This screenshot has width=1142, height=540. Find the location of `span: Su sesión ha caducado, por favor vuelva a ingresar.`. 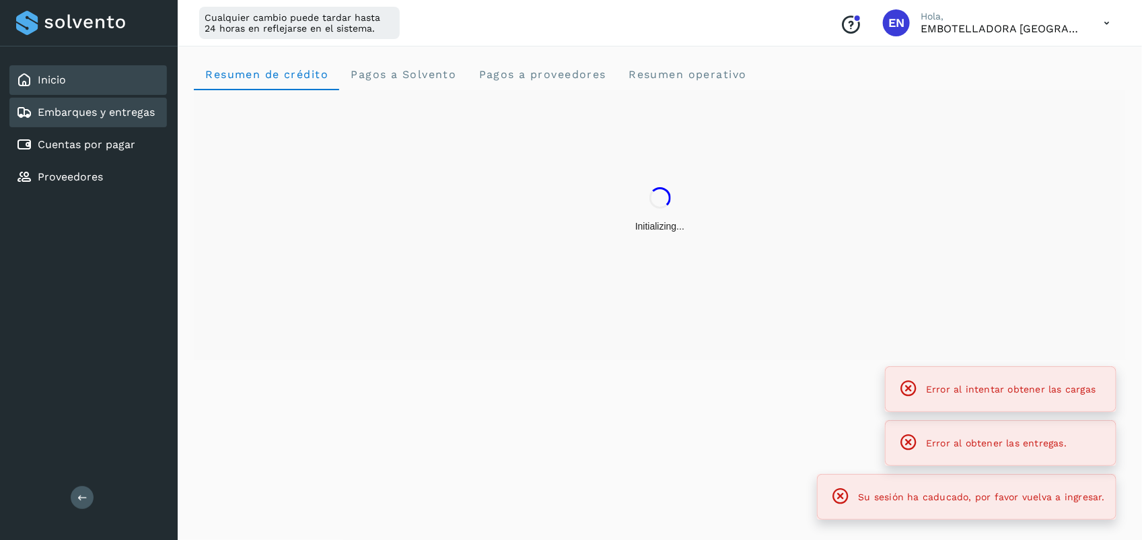

span: Su sesión ha caducado, por favor vuelva a ingresar. is located at coordinates (982, 497).